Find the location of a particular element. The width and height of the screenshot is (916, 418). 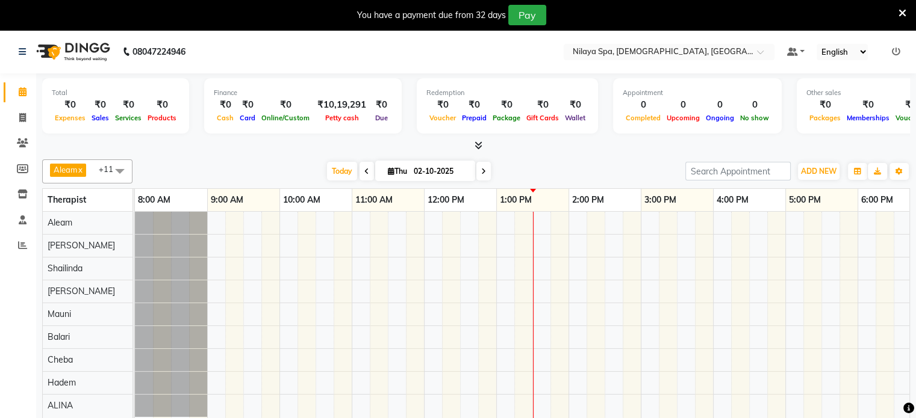

a: 3:00 PM is located at coordinates (660, 200).